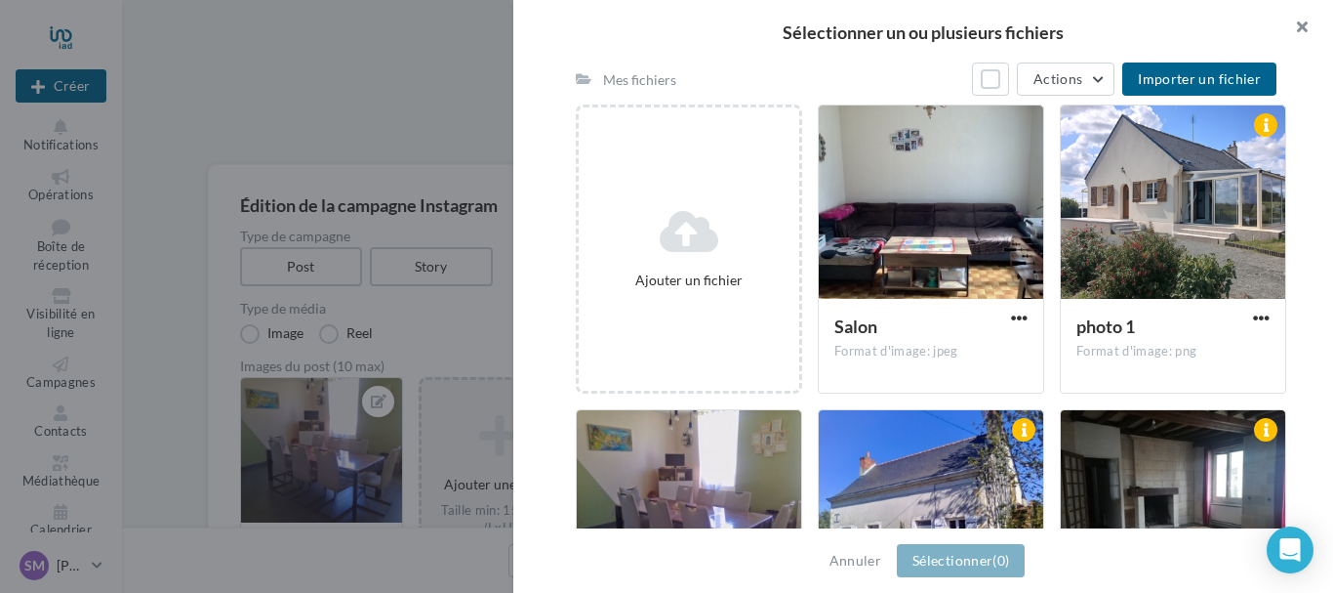  Describe the element at coordinates (855, 560) in the screenshot. I see `button: Annuler` at that location.